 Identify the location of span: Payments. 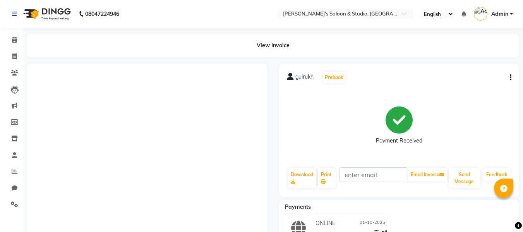
(297, 207).